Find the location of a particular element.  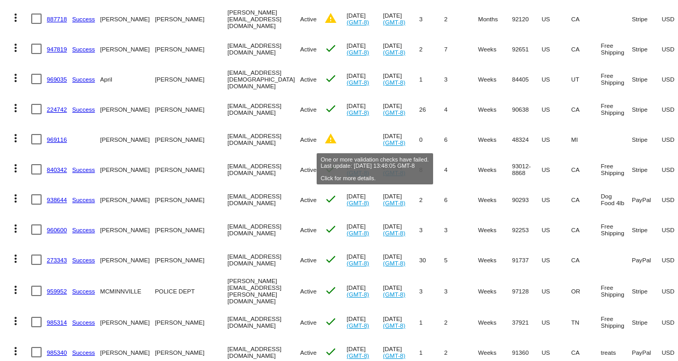

mat-icon: warning is located at coordinates (331, 139).